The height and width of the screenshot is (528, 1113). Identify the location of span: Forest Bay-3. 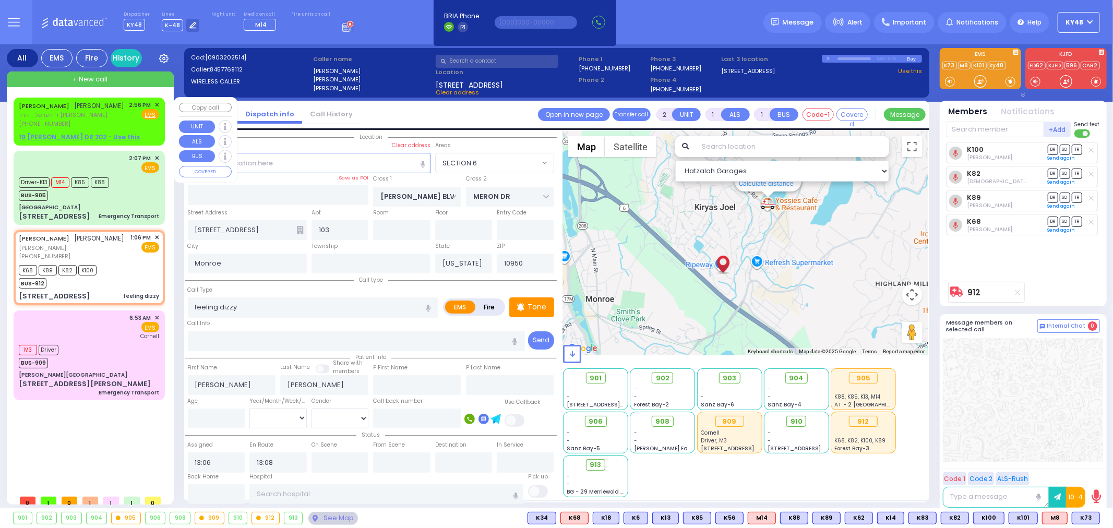
(852, 448).